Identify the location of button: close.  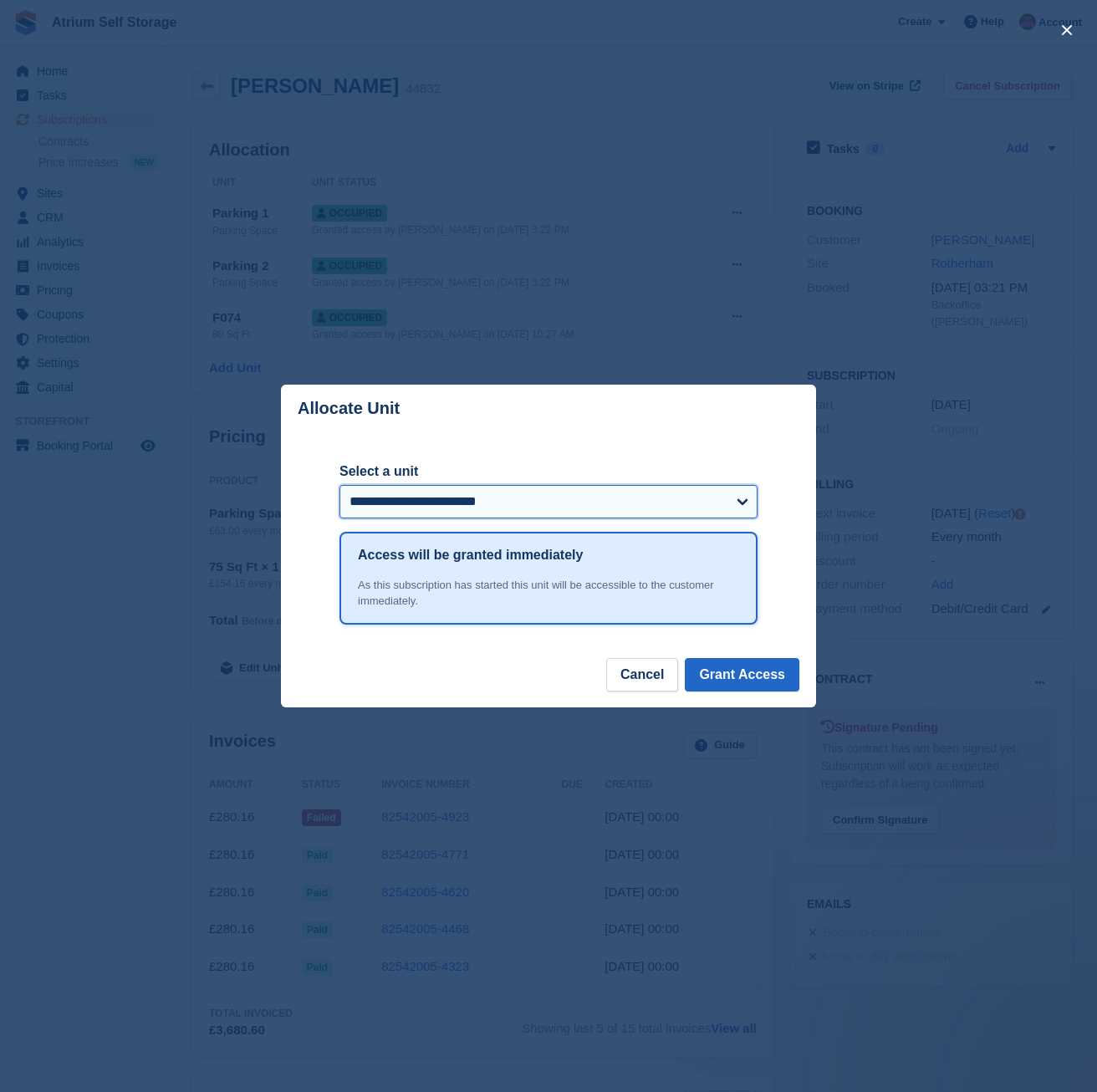
(1068, 30).